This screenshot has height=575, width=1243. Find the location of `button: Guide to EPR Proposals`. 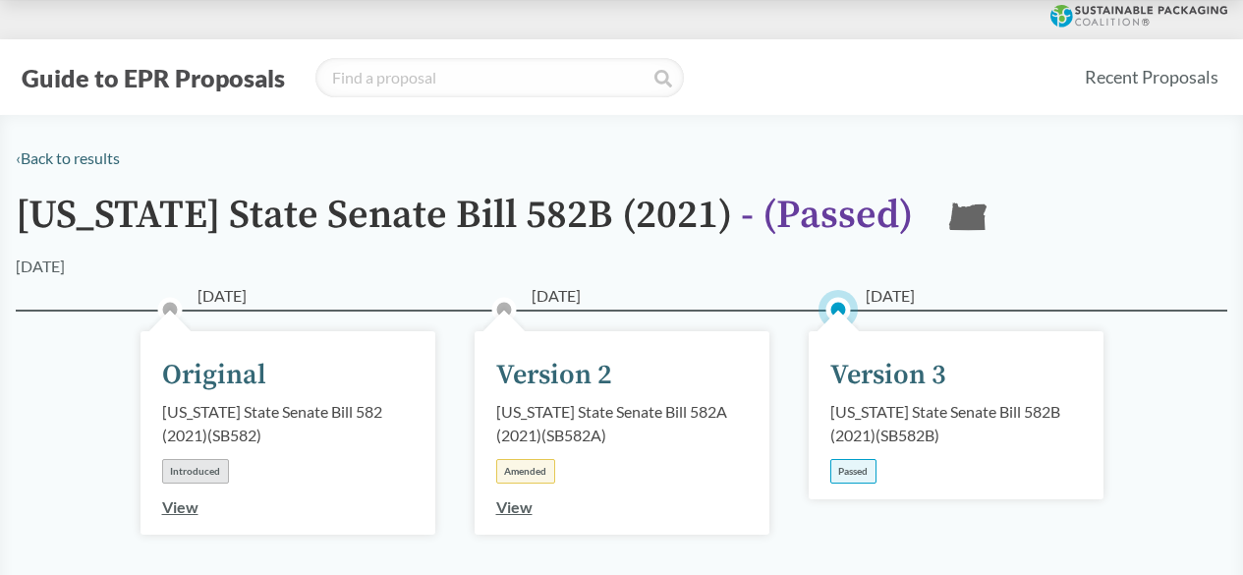

button: Guide to EPR Proposals is located at coordinates (153, 78).